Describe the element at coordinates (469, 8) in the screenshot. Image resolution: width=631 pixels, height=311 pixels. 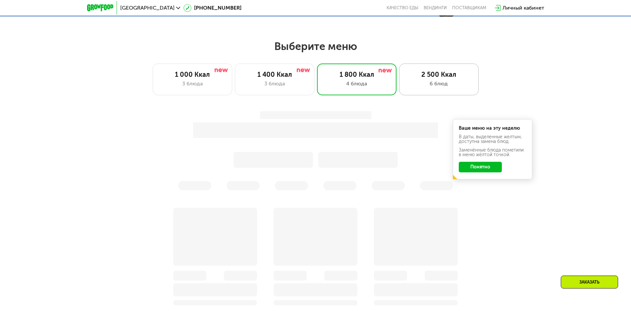
I see `div: поставщикам` at that location.